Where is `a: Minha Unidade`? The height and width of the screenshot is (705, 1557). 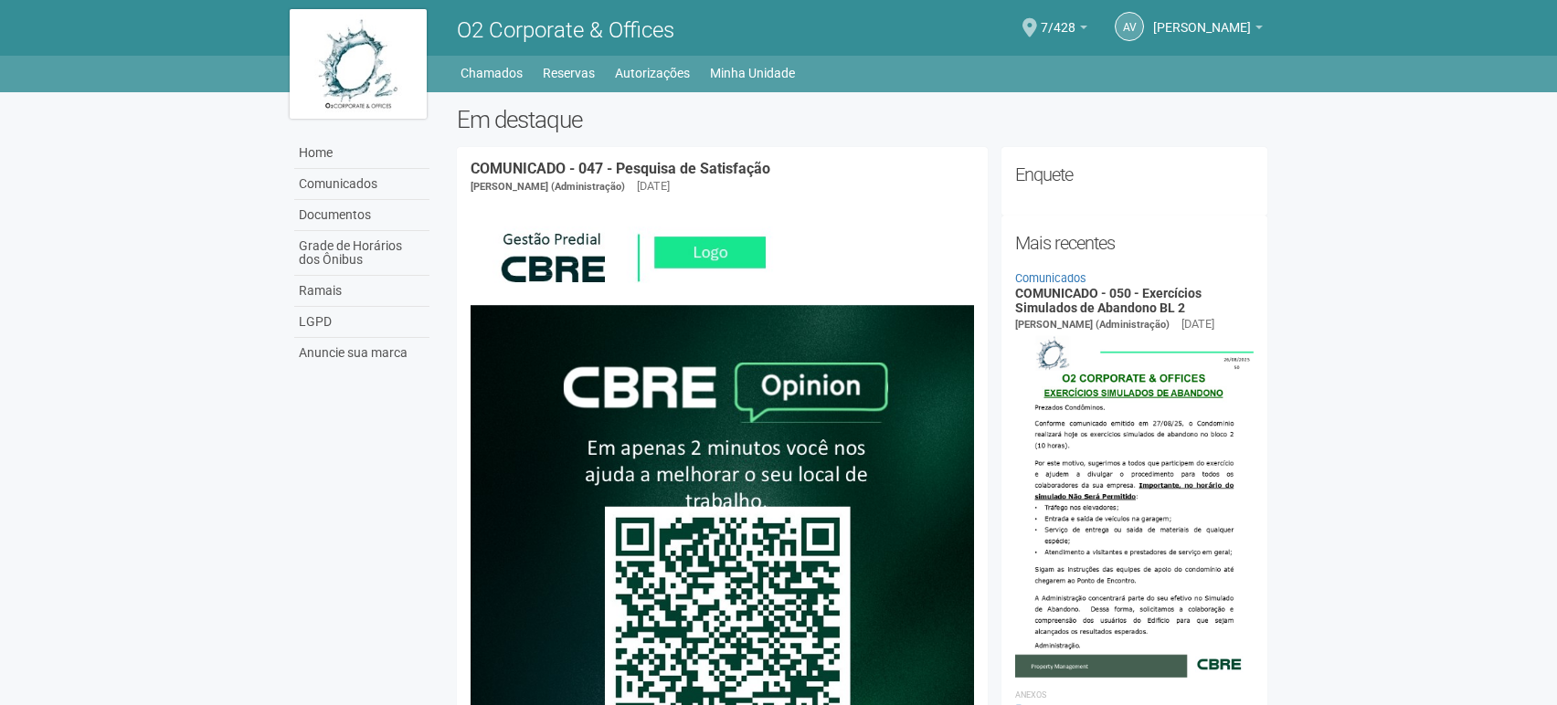 a: Minha Unidade is located at coordinates (752, 73).